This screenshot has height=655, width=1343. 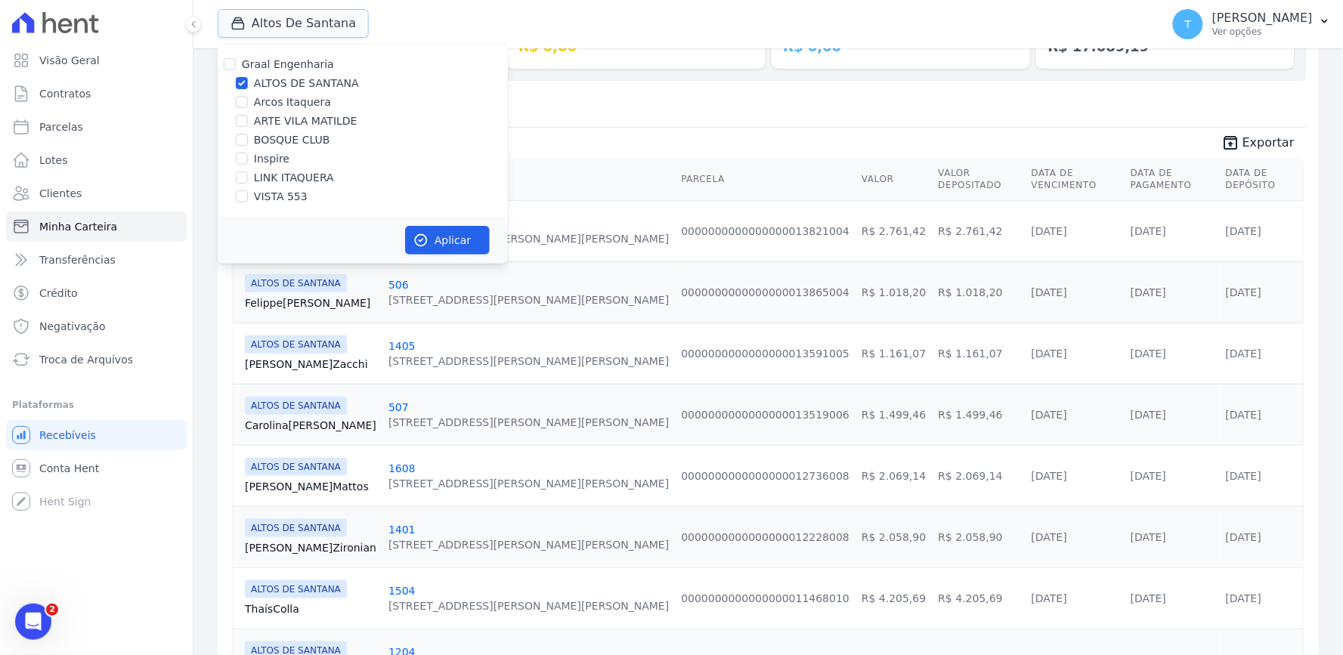 What do you see at coordinates (1261, 179) in the screenshot?
I see `th: Data de Depósito` at bounding box center [1261, 179].